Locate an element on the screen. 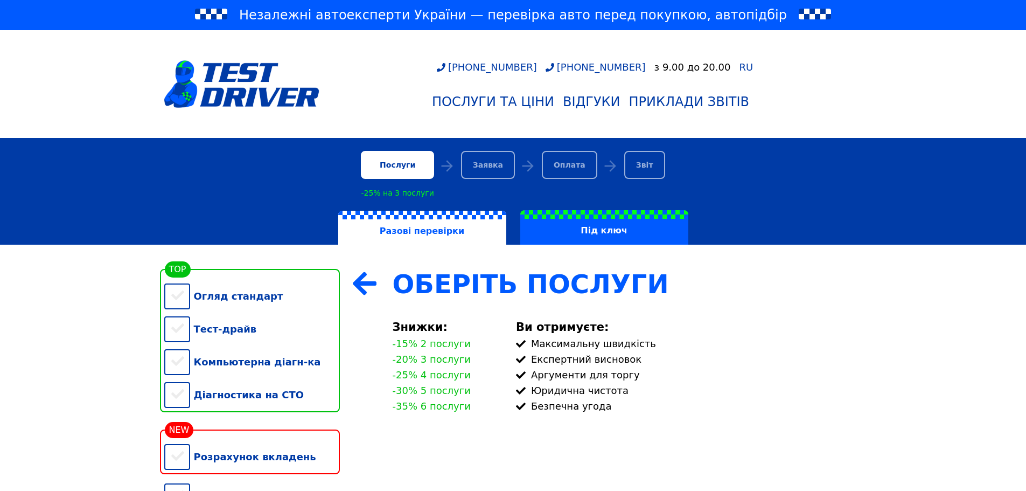  span: Незалежні автоексперти України — перевірка авто перед покупкою, автопідбір is located at coordinates (513, 15).